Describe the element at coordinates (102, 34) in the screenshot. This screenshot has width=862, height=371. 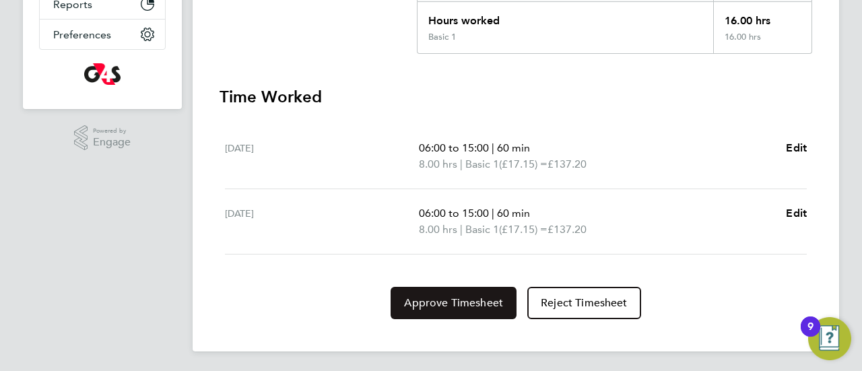
I see `button: Preferences` at that location.